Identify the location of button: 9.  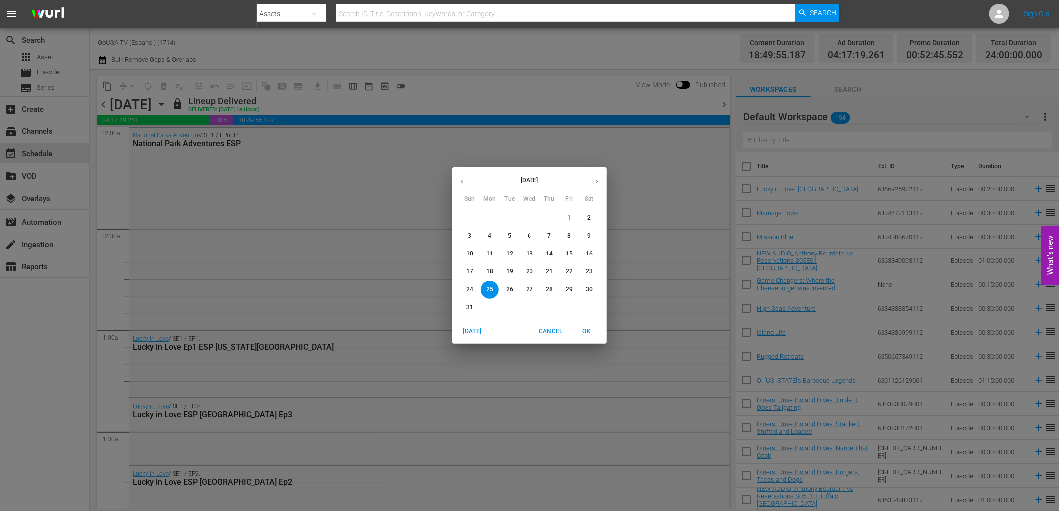
(589, 236).